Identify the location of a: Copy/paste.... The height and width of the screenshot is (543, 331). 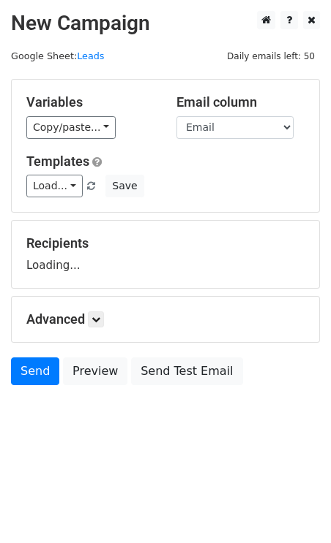
(71, 127).